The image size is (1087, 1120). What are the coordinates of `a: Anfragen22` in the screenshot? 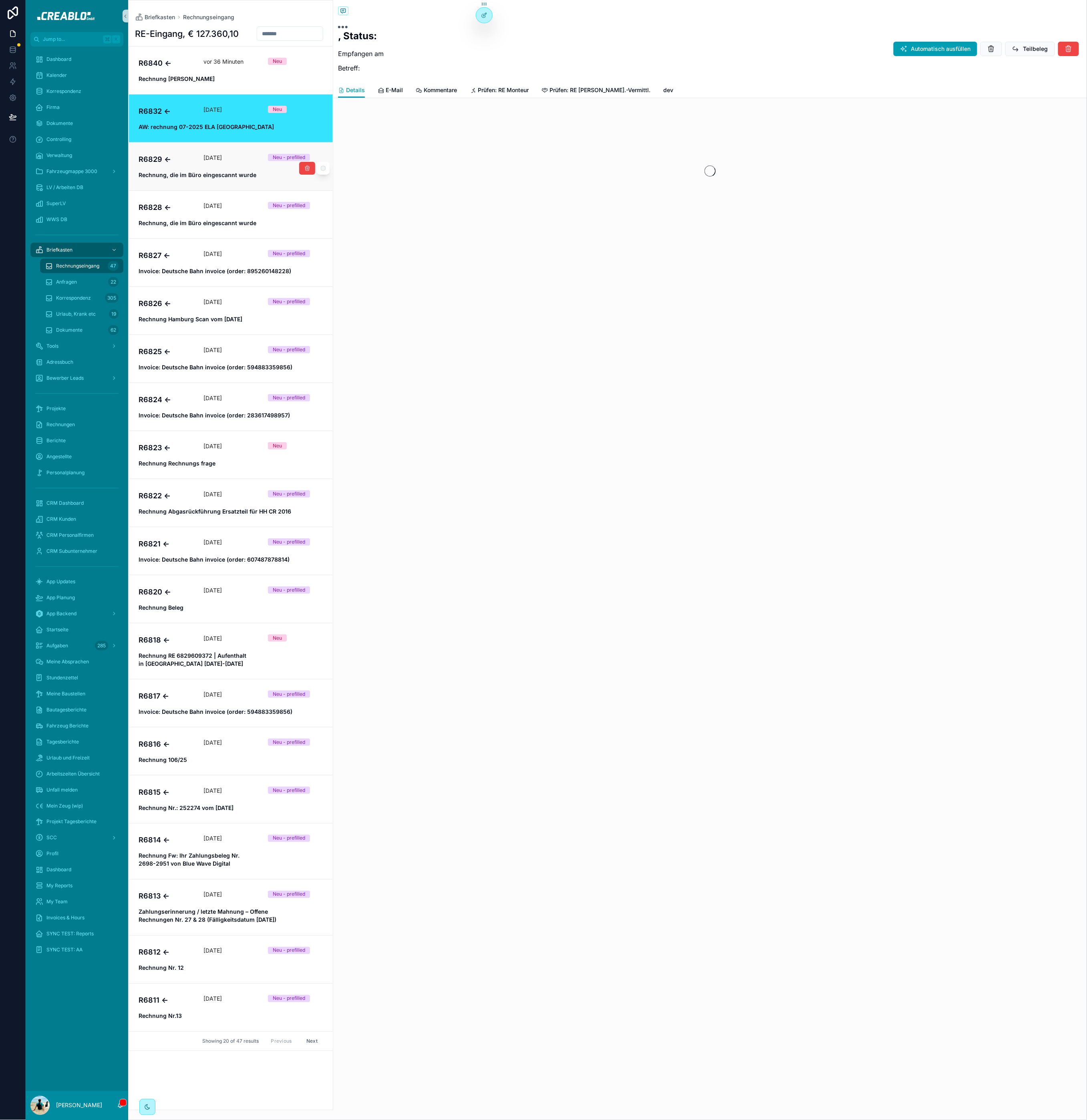 It's located at (82, 282).